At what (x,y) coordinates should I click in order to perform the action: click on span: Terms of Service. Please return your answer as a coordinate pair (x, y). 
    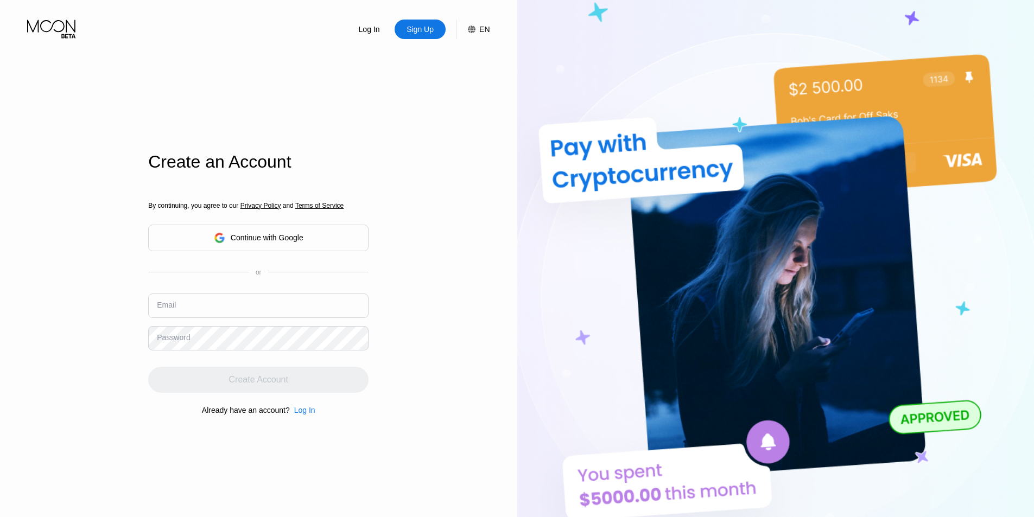
    Looking at the image, I should click on (319, 206).